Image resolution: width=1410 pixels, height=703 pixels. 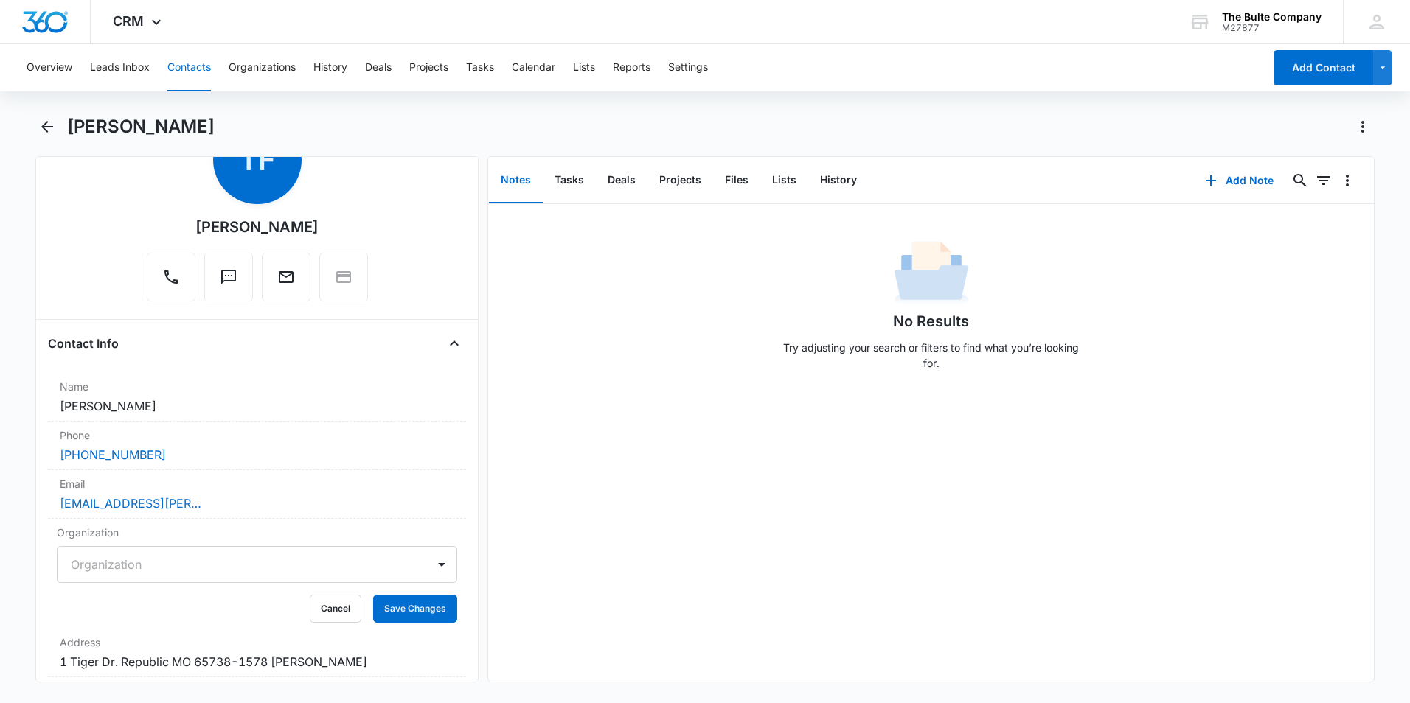 I want to click on button: Add Contact, so click(x=1323, y=68).